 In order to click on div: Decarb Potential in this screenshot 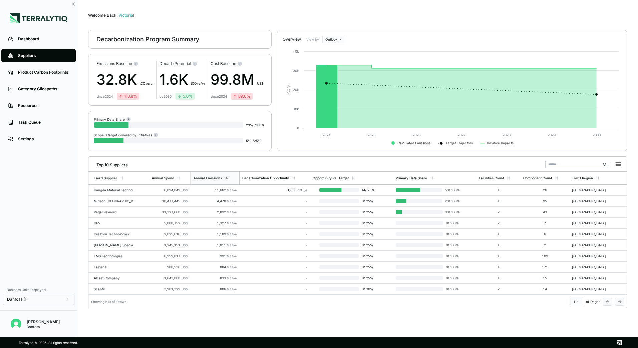, I will do `click(182, 64)`.